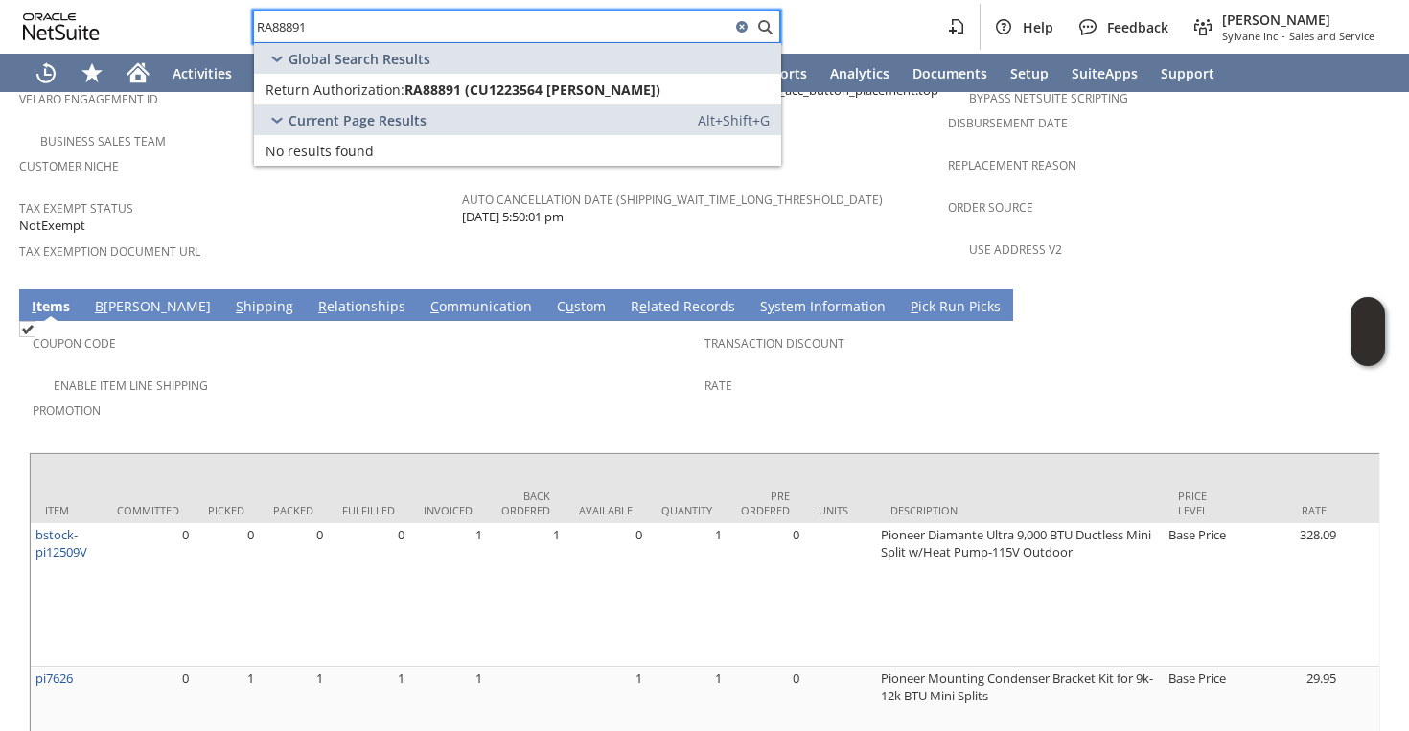 This screenshot has height=731, width=1409. I want to click on input: Search, so click(492, 27).